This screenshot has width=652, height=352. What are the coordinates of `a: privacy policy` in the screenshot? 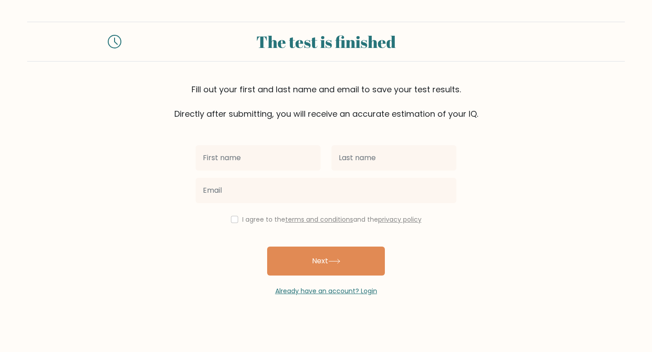 It's located at (400, 220).